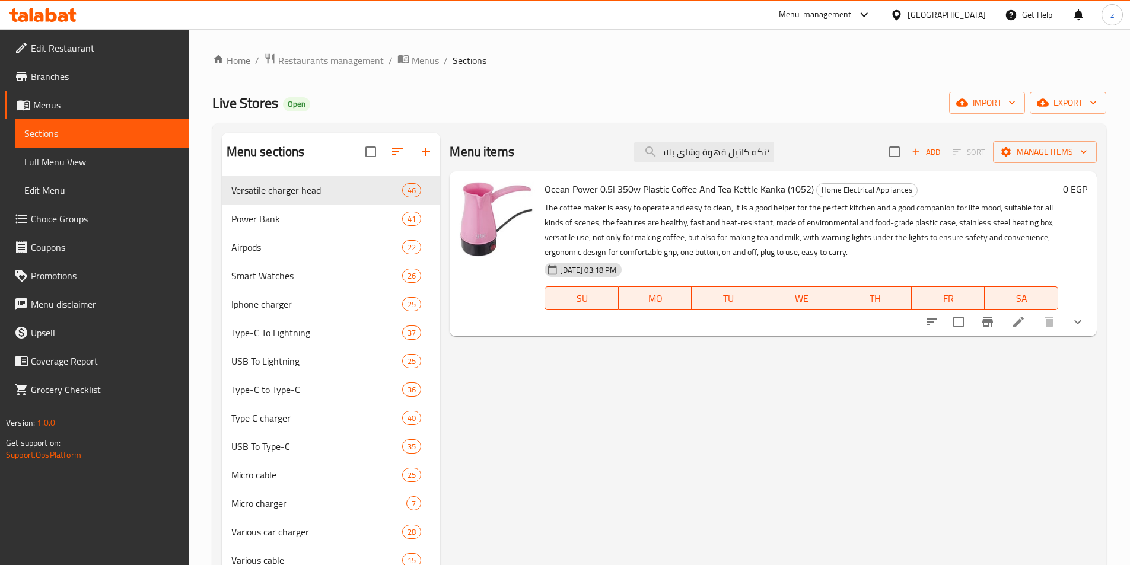 This screenshot has height=565, width=1130. Describe the element at coordinates (331, 418) in the screenshot. I see `div: Type C charger40` at that location.